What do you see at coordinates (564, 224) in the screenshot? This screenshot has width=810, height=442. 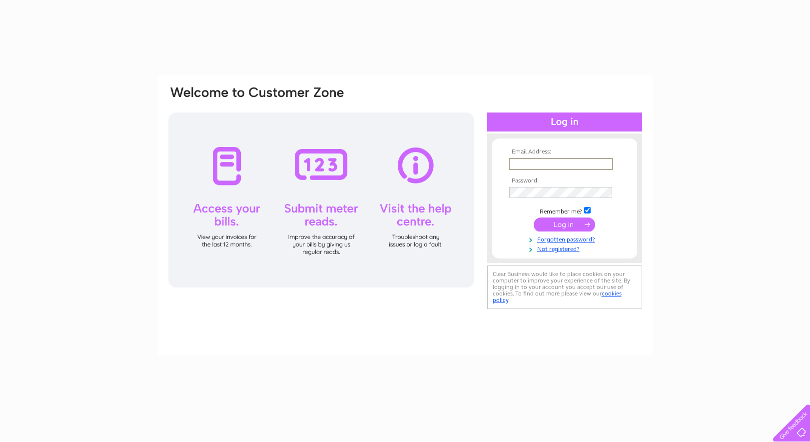 I see `input: Submit` at bounding box center [564, 224].